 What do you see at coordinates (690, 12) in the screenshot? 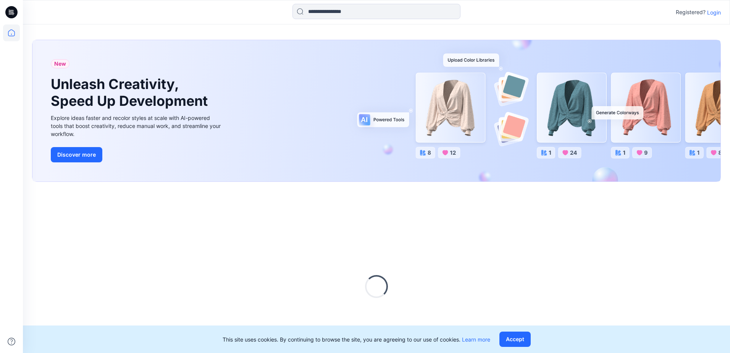
I see `p: Registered?` at bounding box center [690, 12].